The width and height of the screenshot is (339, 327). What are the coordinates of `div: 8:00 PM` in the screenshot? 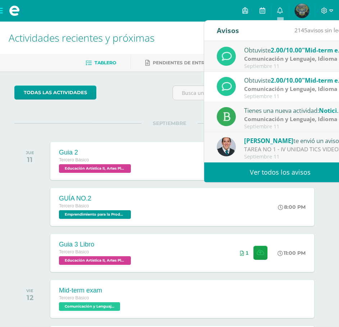 It's located at (292, 207).